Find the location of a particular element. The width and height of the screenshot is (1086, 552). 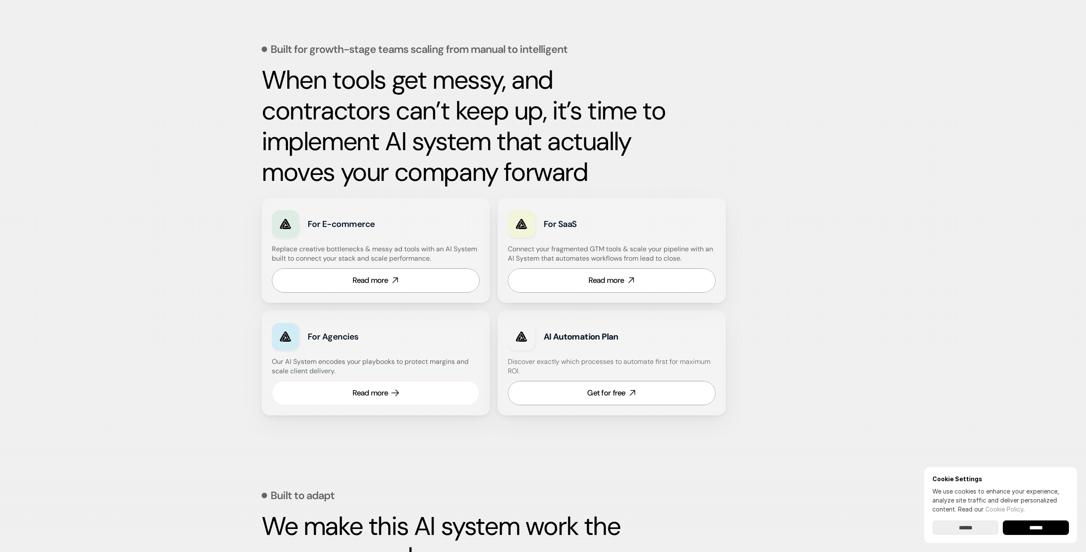

p: Built to adapt is located at coordinates (303, 496).